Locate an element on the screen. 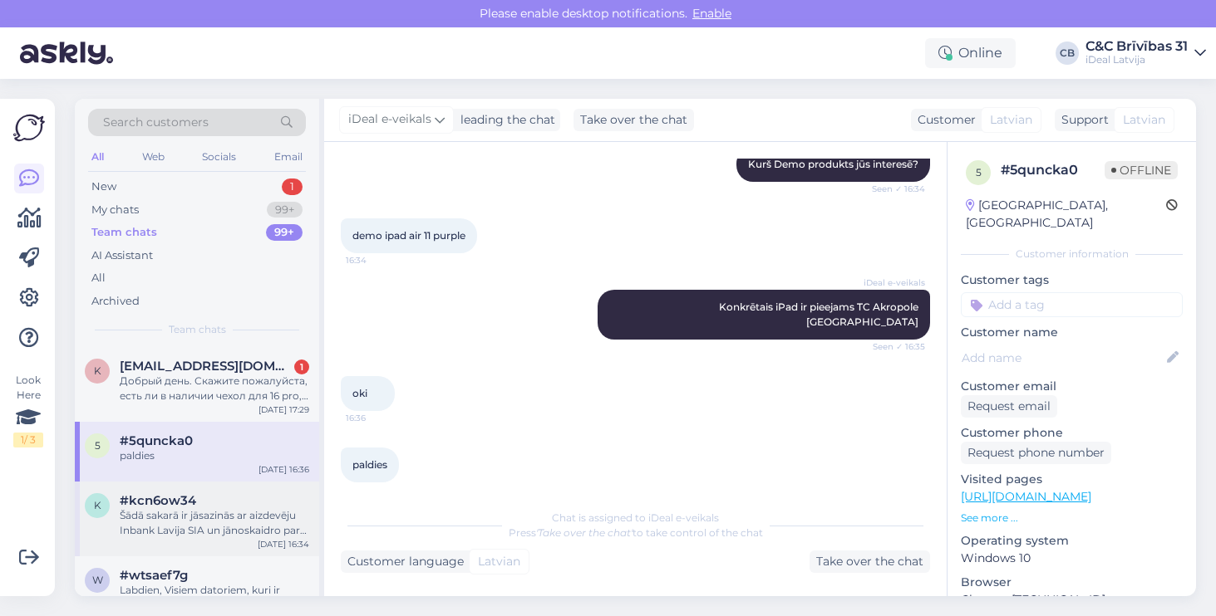  p: Operating system is located at coordinates (1071, 541).